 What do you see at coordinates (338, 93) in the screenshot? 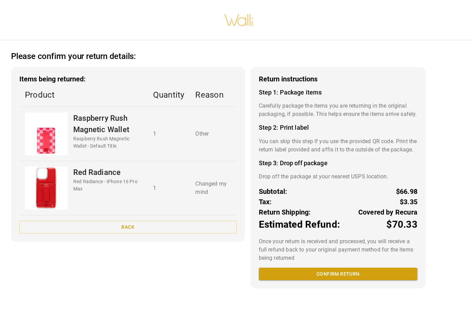
I see `h4: Step 1: Package items` at bounding box center [338, 93].